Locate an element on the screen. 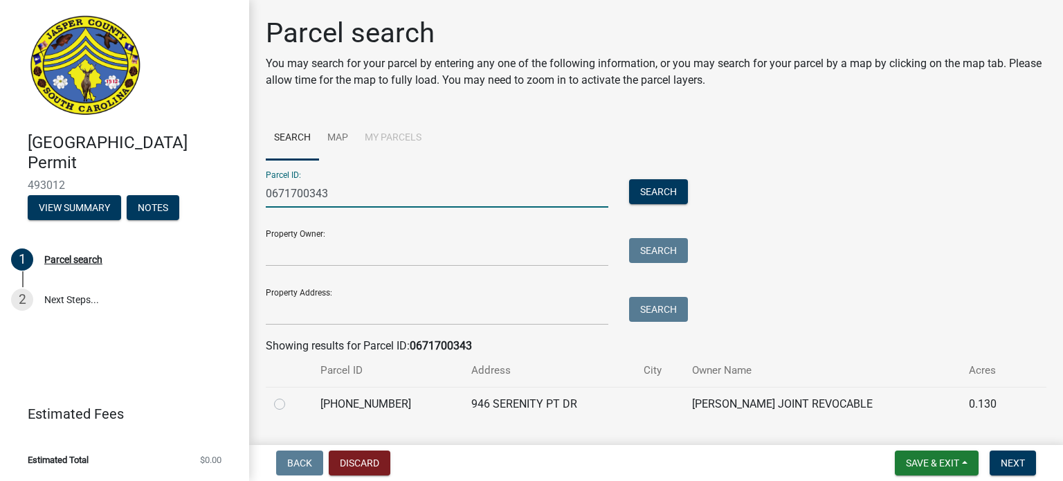  th: Parcel ID is located at coordinates (387, 370).